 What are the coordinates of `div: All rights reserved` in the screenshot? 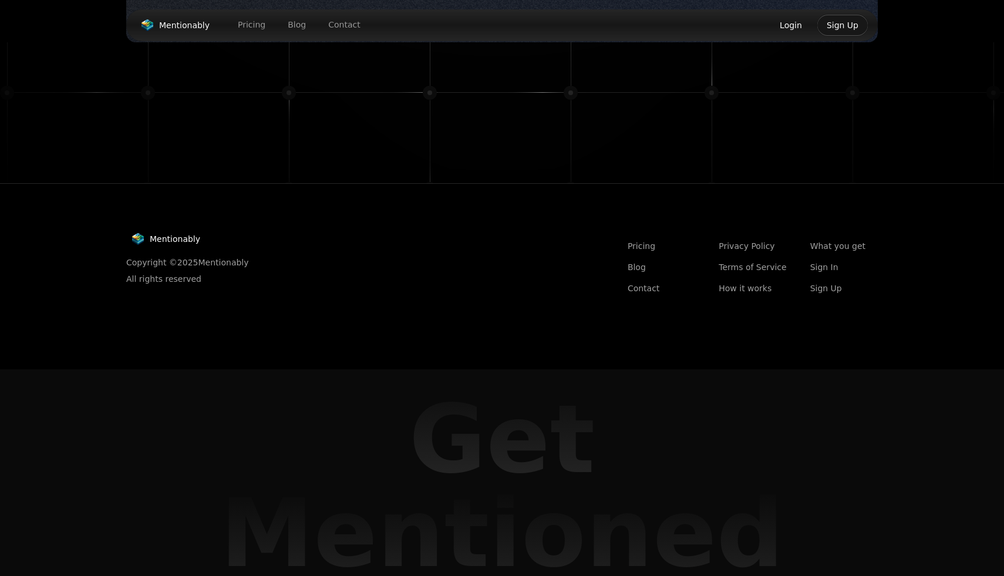 It's located at (187, 279).